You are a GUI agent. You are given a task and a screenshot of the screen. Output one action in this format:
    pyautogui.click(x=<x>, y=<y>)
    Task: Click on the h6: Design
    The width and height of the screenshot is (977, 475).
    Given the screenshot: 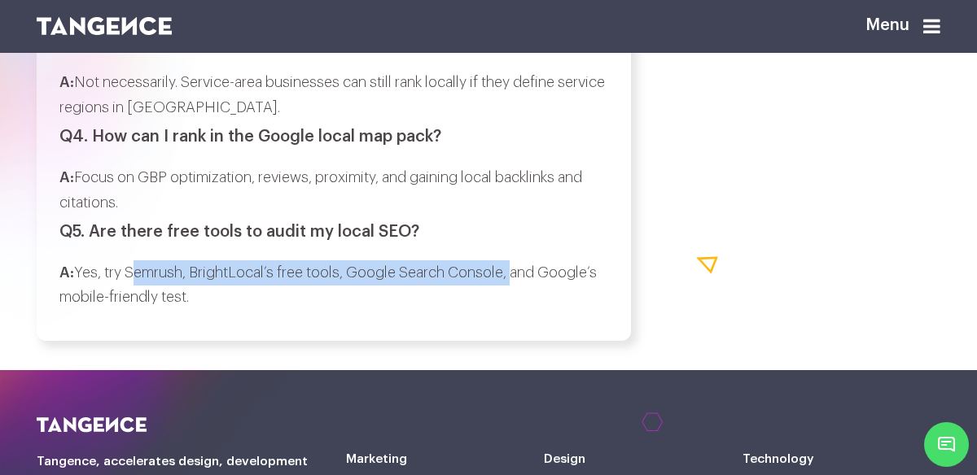 What is the action you would take?
    pyautogui.click(x=642, y=459)
    